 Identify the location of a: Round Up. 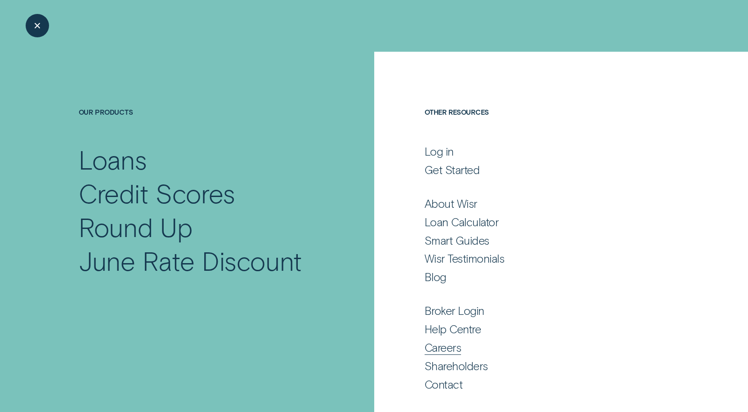
(199, 227).